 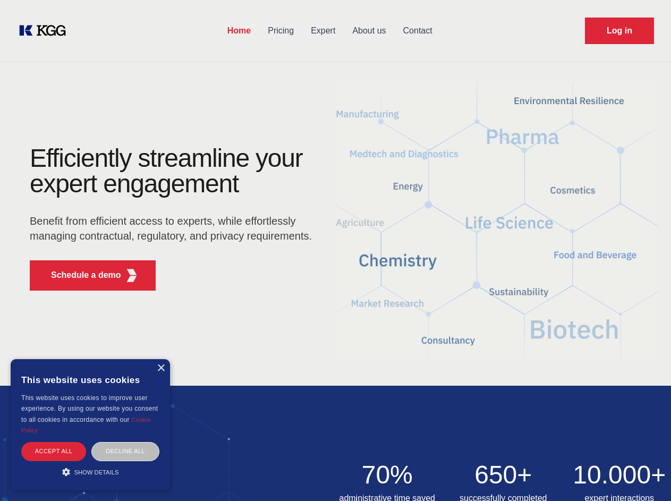 What do you see at coordinates (46, 31) in the screenshot?
I see `a: KOL Knowledge Platform: Talk to Key External Experts (KEE)` at bounding box center [46, 31].